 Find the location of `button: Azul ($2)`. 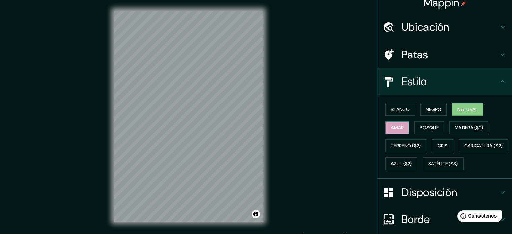

button: Azul ($2) is located at coordinates (401, 164).